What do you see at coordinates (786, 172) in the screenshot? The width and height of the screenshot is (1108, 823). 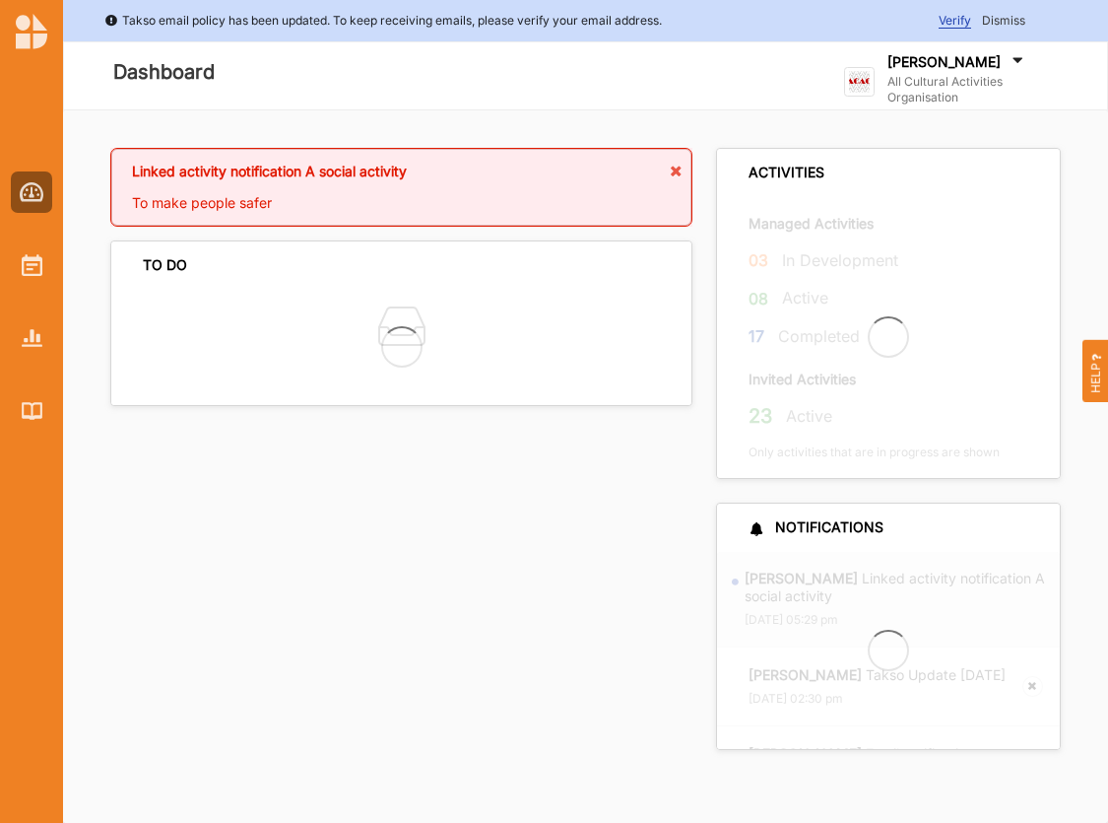 I see `div: ACTIVITIES` at bounding box center [786, 172].